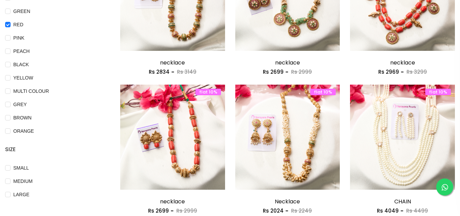  I want to click on span: SMALL, so click(21, 168).